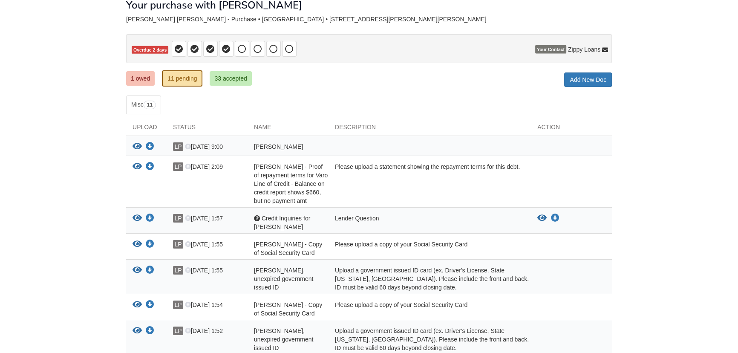  Describe the element at coordinates (137, 270) in the screenshot. I see `button: View LeeShawn Porrata Jackson - Valid, unexpired government issued ID` at that location.